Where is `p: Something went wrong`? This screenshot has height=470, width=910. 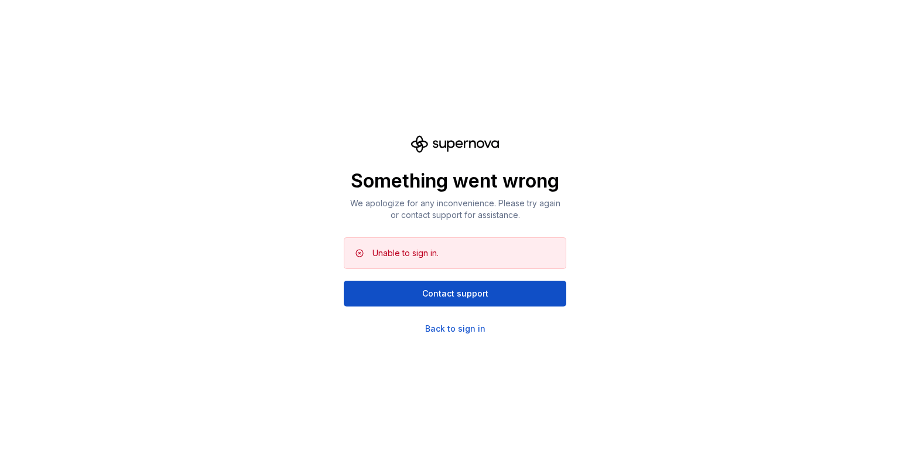 p: Something went wrong is located at coordinates (455, 181).